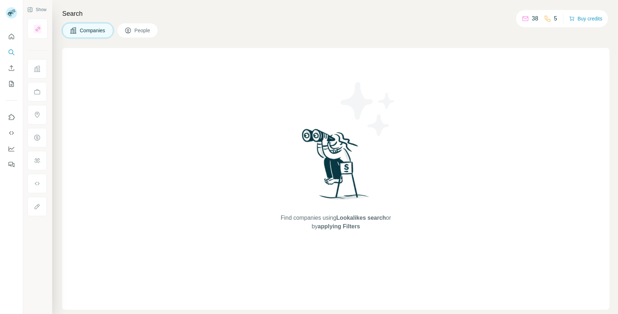 The image size is (618, 314). Describe the element at coordinates (339, 226) in the screenshot. I see `span: applying Filters` at that location.